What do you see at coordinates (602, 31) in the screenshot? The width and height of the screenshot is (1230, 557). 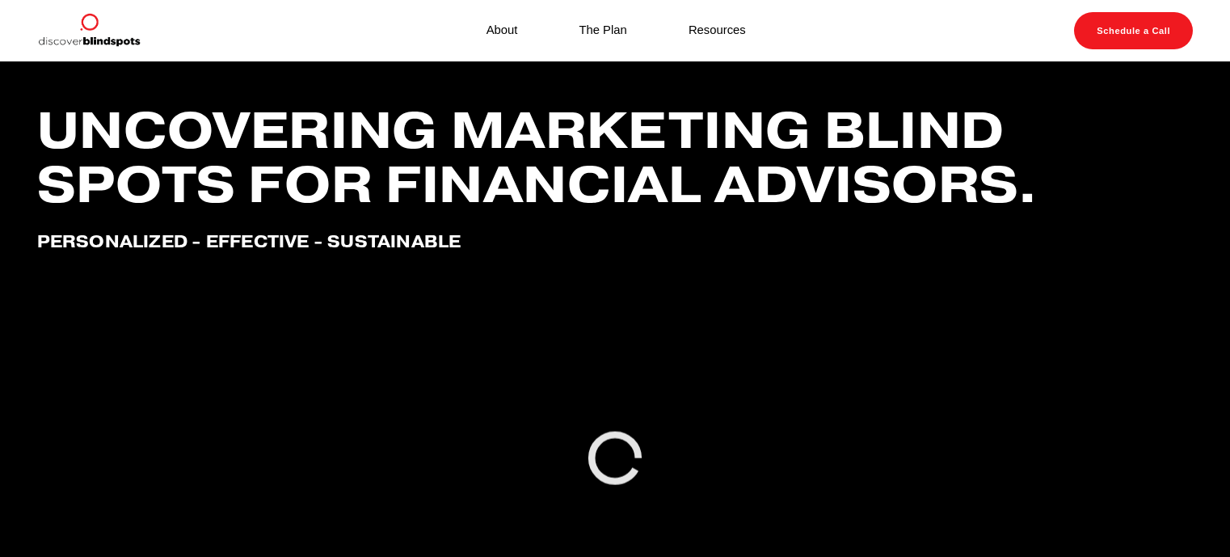 I see `a: The Plan` at bounding box center [602, 31].